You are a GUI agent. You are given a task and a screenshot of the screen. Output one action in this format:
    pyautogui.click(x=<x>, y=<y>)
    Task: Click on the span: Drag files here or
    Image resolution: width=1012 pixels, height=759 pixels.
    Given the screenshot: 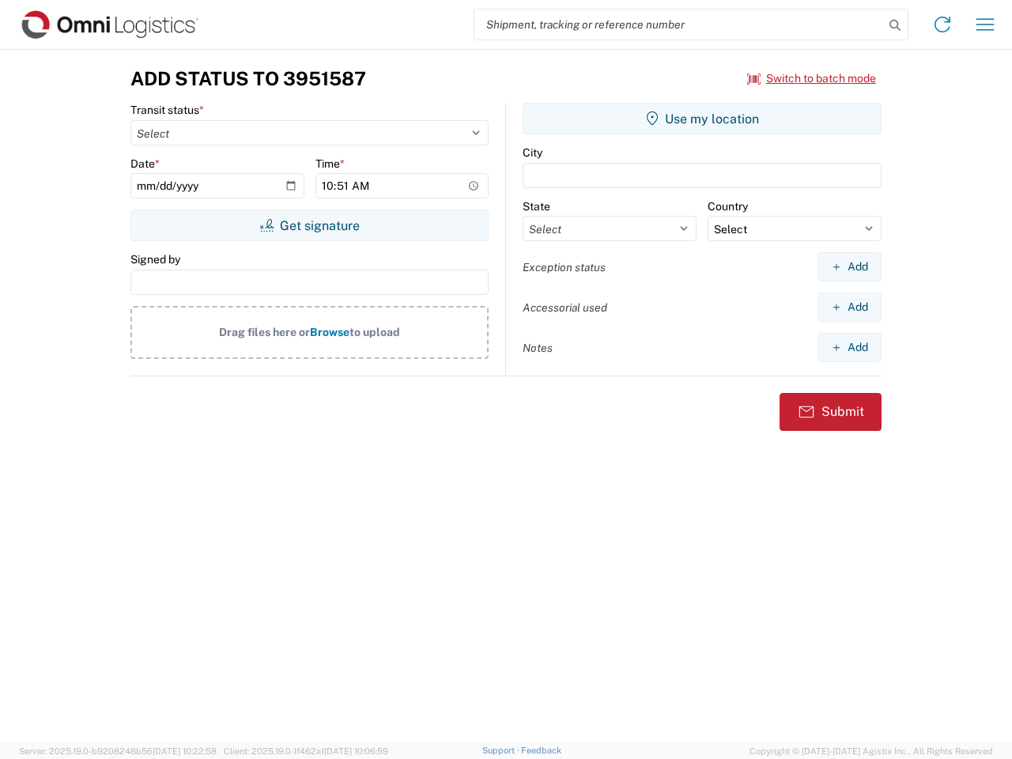 What is the action you would take?
    pyautogui.click(x=264, y=332)
    